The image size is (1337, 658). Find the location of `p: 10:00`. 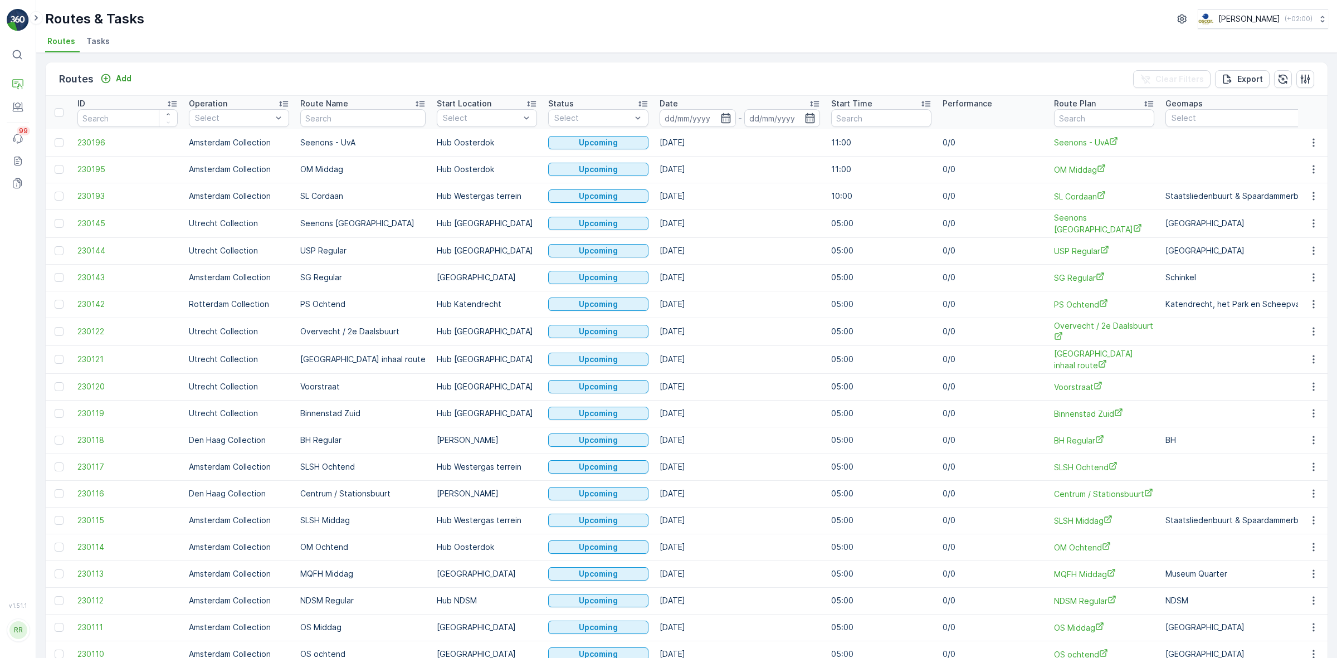

p: 10:00 is located at coordinates (881, 196).